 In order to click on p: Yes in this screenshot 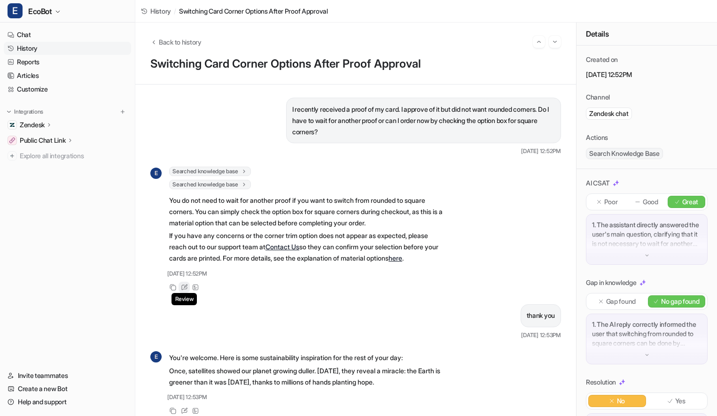, I will do `click(680, 401)`.